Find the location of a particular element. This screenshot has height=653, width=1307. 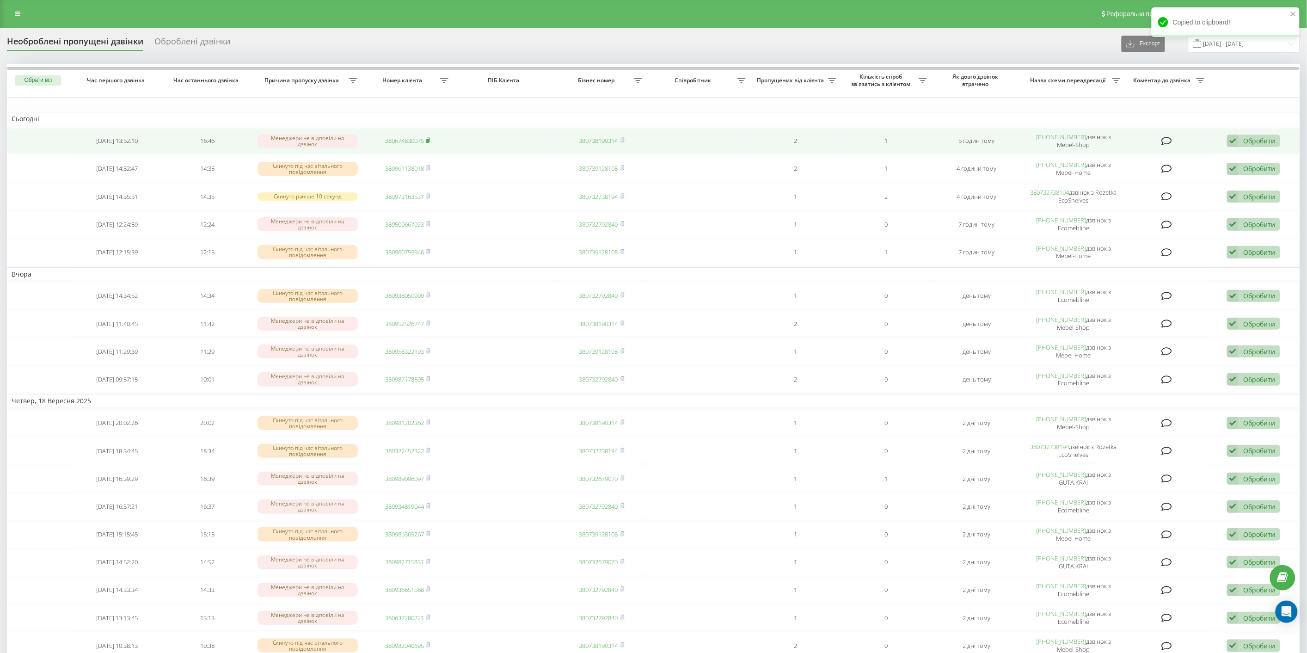

td: 16:39 is located at coordinates (208, 479).